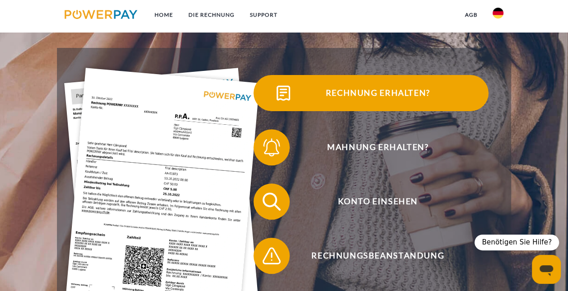  I want to click on img: qb_bell.svg, so click(271, 147).